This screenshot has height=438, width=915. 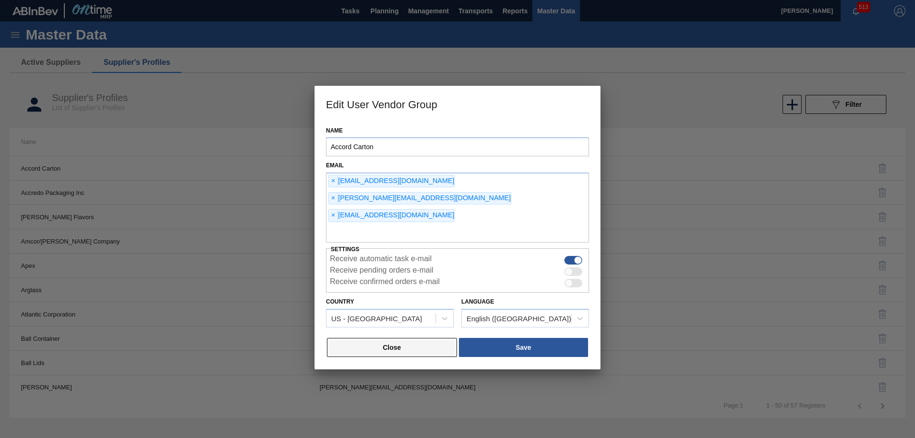 What do you see at coordinates (381, 272) in the screenshot?
I see `label: Receive pending orders e-mail` at bounding box center [381, 272].